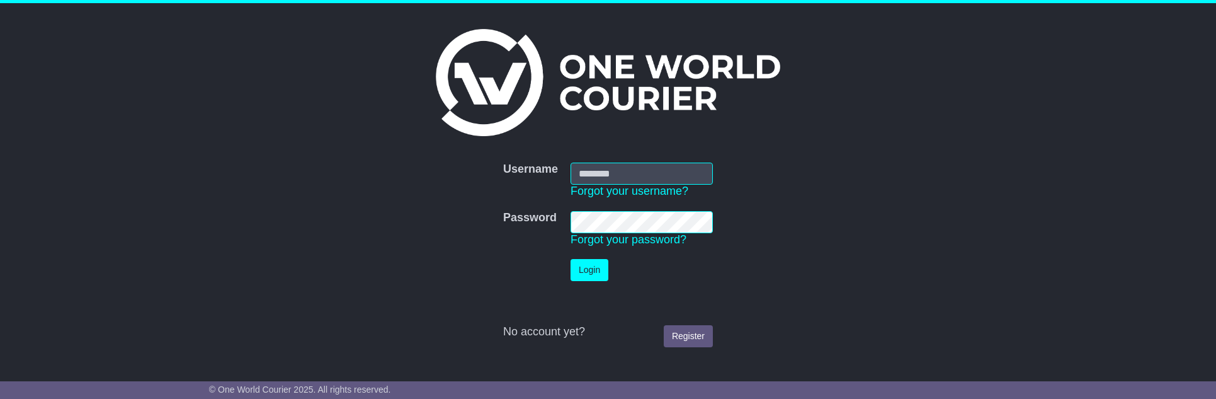 The width and height of the screenshot is (1216, 399). What do you see at coordinates (589, 270) in the screenshot?
I see `button: Login` at bounding box center [589, 270].